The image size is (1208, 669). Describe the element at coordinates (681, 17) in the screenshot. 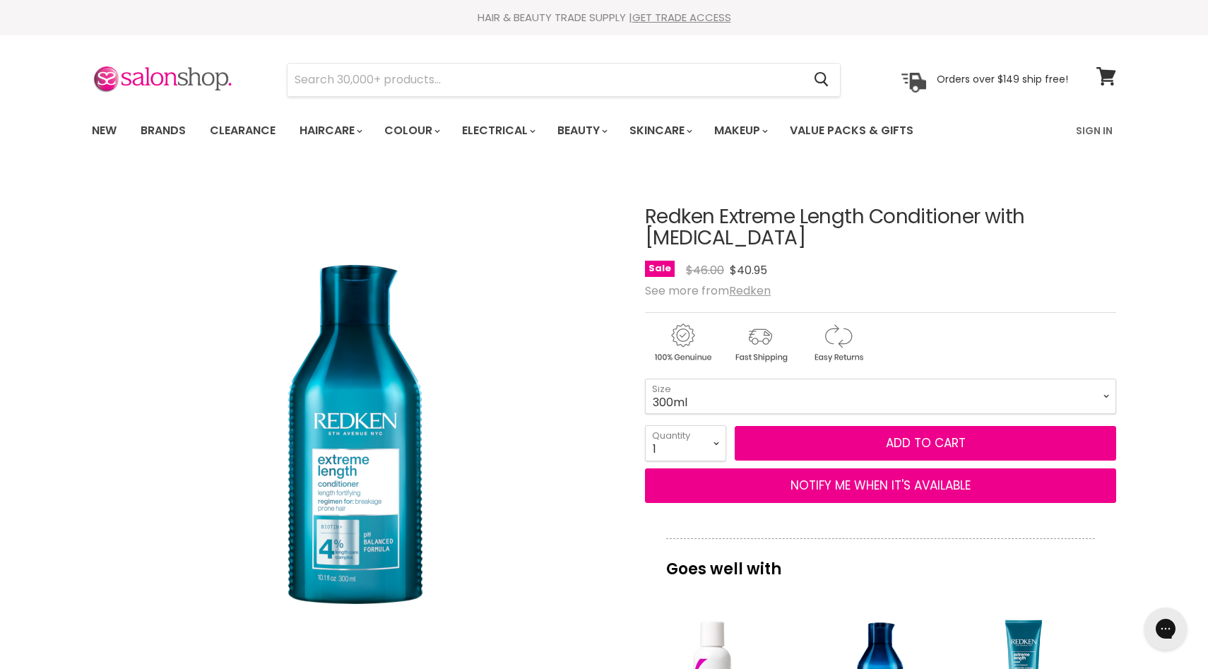

I see `a: GET TRADE ACCESS` at that location.